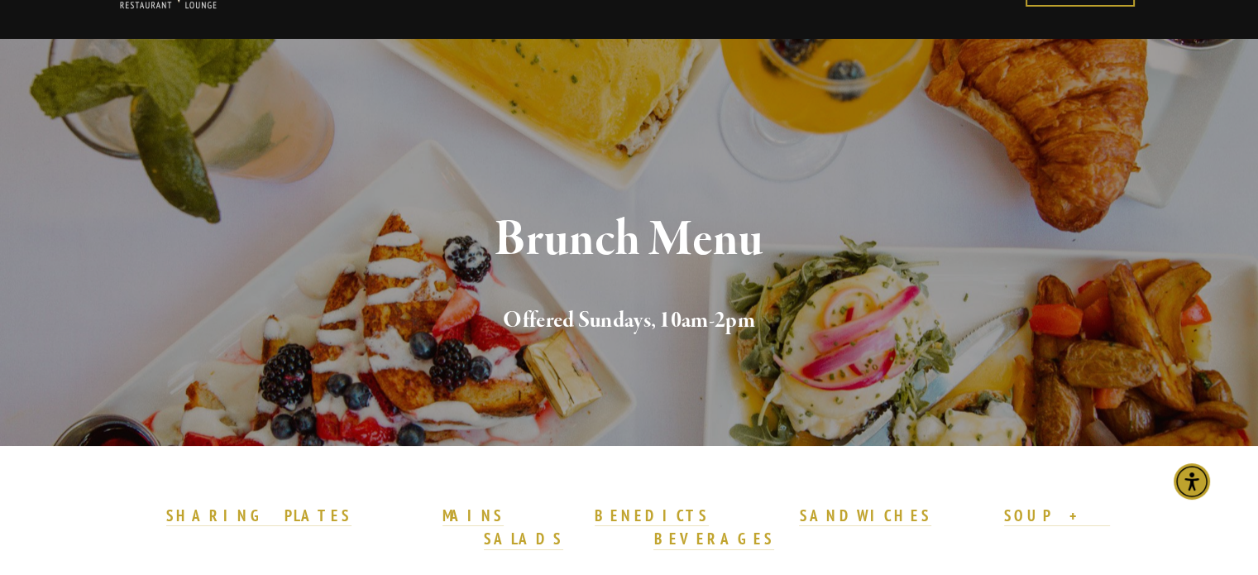  Describe the element at coordinates (259, 516) in the screenshot. I see `a: SHARING PLATES` at that location.